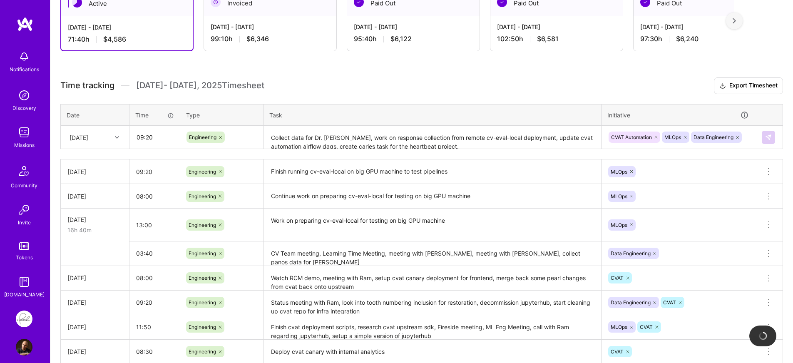  Describe the element at coordinates (24, 171) in the screenshot. I see `img: Community` at that location.